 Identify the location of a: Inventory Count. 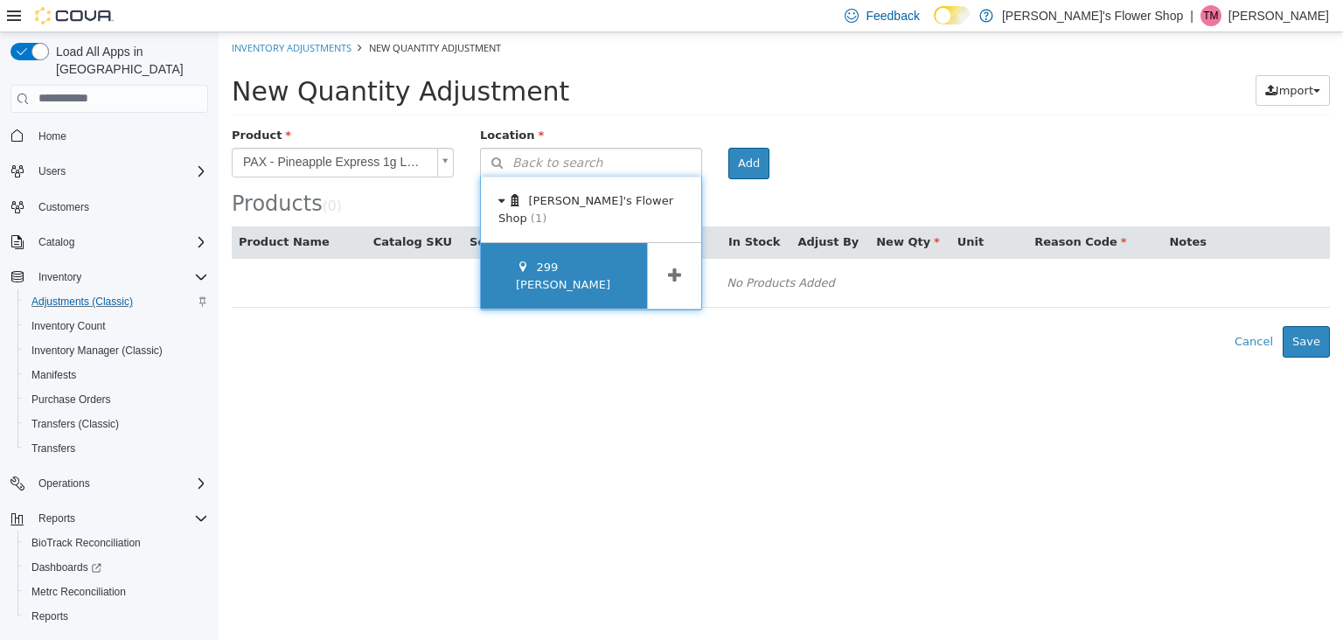
(68, 326).